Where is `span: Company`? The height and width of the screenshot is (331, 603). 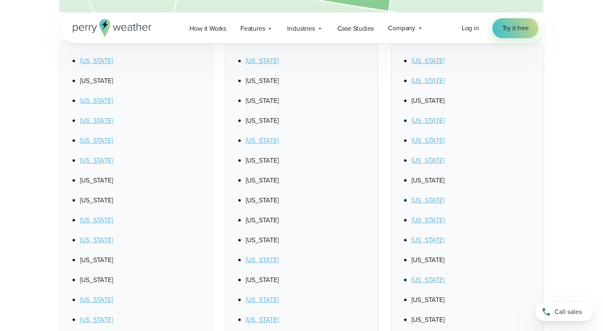
span: Company is located at coordinates (402, 28).